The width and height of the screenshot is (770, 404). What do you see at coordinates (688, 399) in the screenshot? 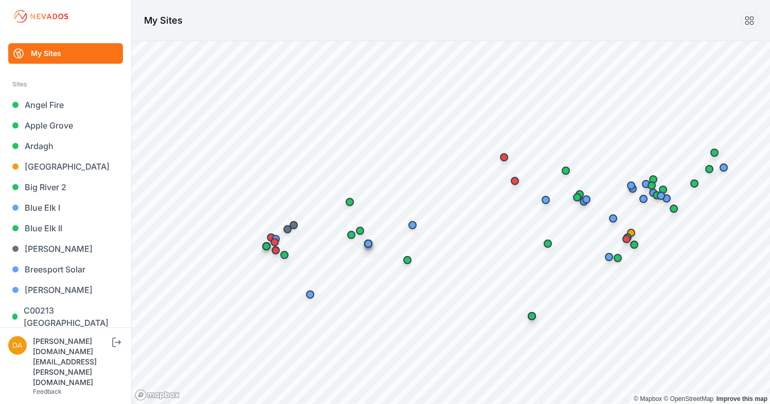
I see `a: OpenStreetMap` at bounding box center [688, 399].